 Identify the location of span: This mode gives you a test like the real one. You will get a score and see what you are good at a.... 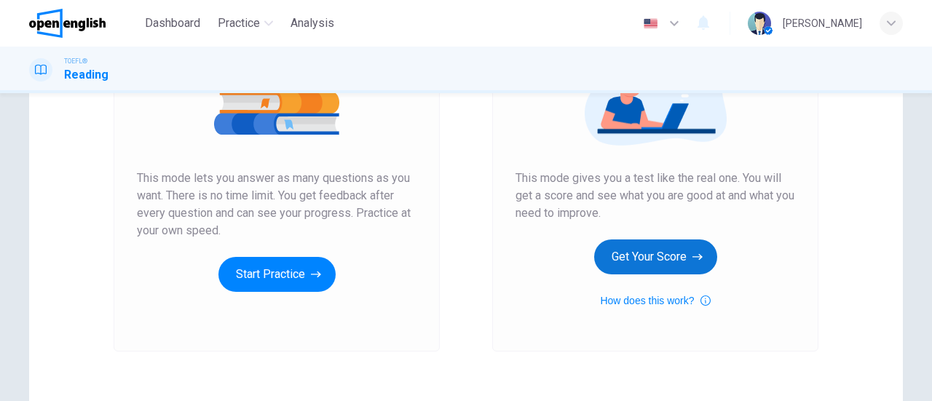
(655, 196).